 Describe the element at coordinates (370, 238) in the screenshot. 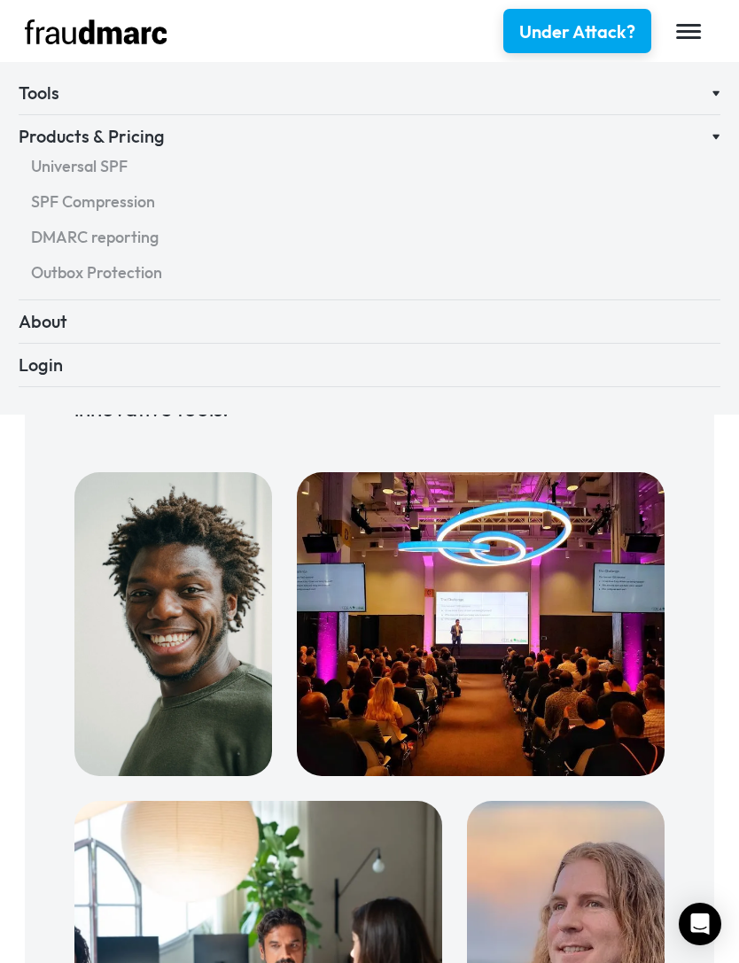

I see `a: DMARC reporting` at that location.